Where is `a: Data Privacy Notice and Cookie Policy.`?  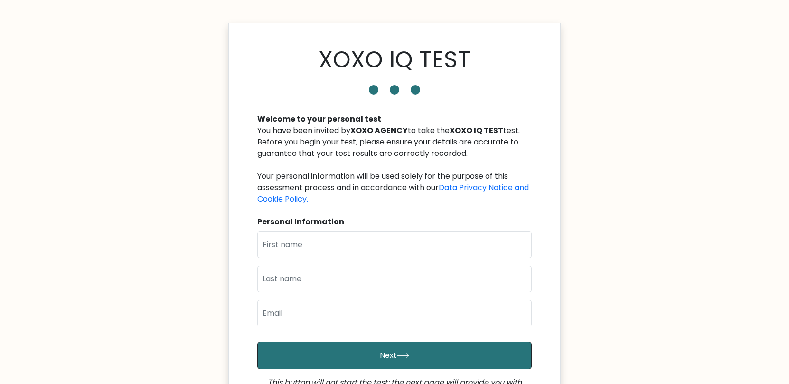 a: Data Privacy Notice and Cookie Policy. is located at coordinates (393, 193).